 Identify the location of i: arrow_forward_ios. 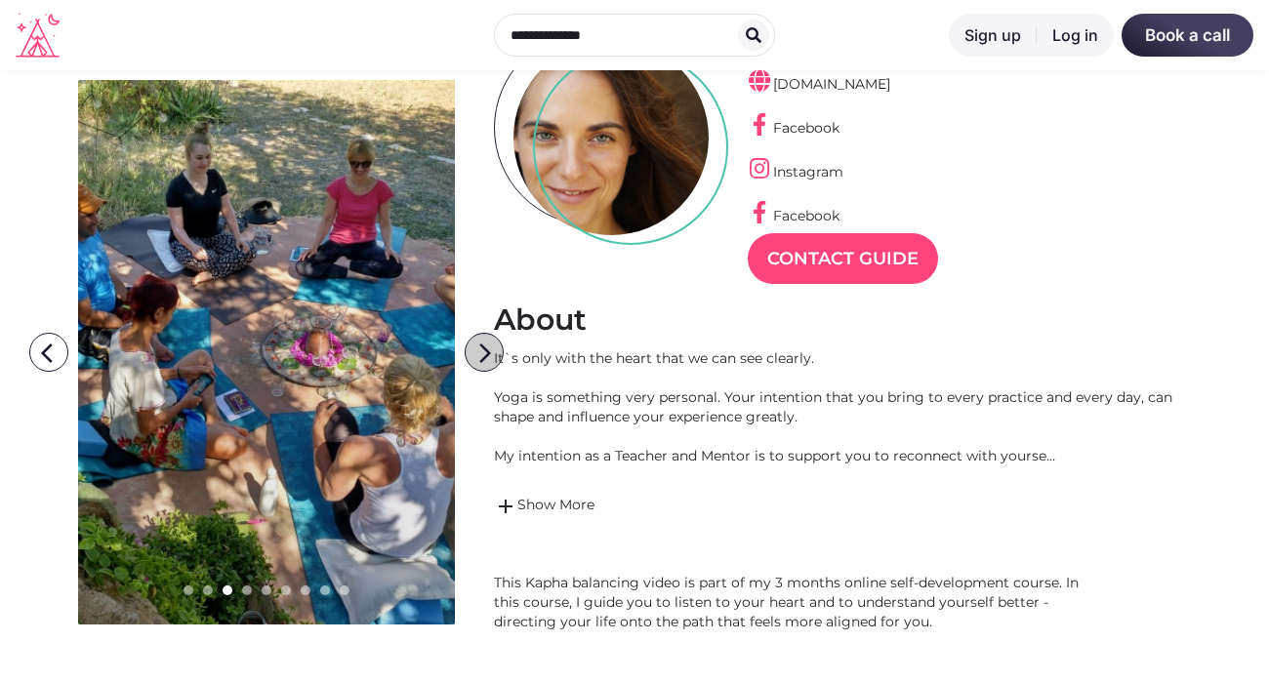
(485, 353).